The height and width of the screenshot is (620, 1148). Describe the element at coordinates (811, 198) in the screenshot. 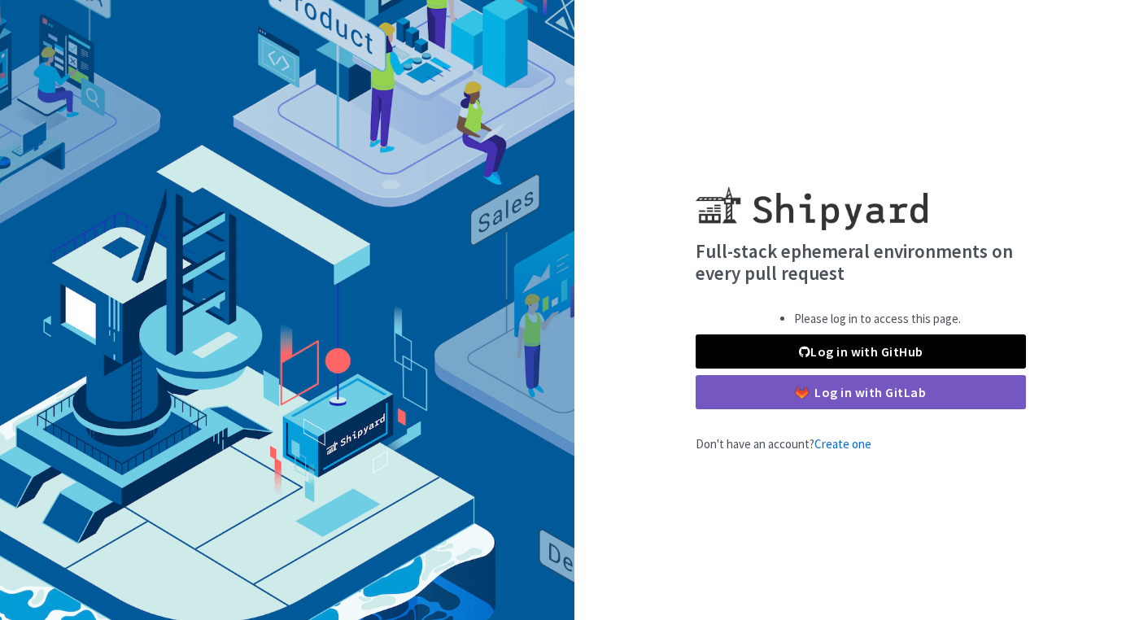

I see `img: Shipyard logo` at that location.